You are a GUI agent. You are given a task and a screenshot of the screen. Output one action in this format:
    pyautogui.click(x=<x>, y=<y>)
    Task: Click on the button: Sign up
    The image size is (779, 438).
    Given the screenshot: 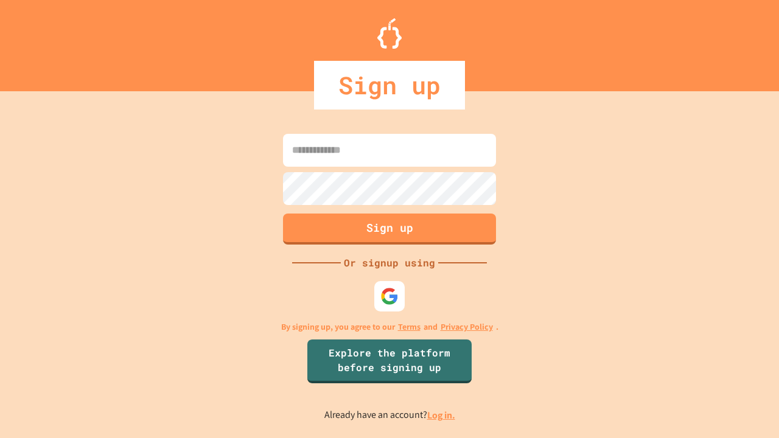 What is the action you would take?
    pyautogui.click(x=389, y=229)
    